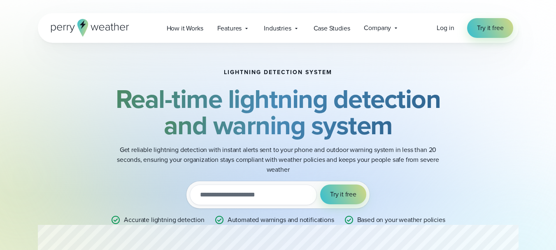 This screenshot has height=250, width=556. Describe the element at coordinates (185, 28) in the screenshot. I see `a: How it Works` at that location.